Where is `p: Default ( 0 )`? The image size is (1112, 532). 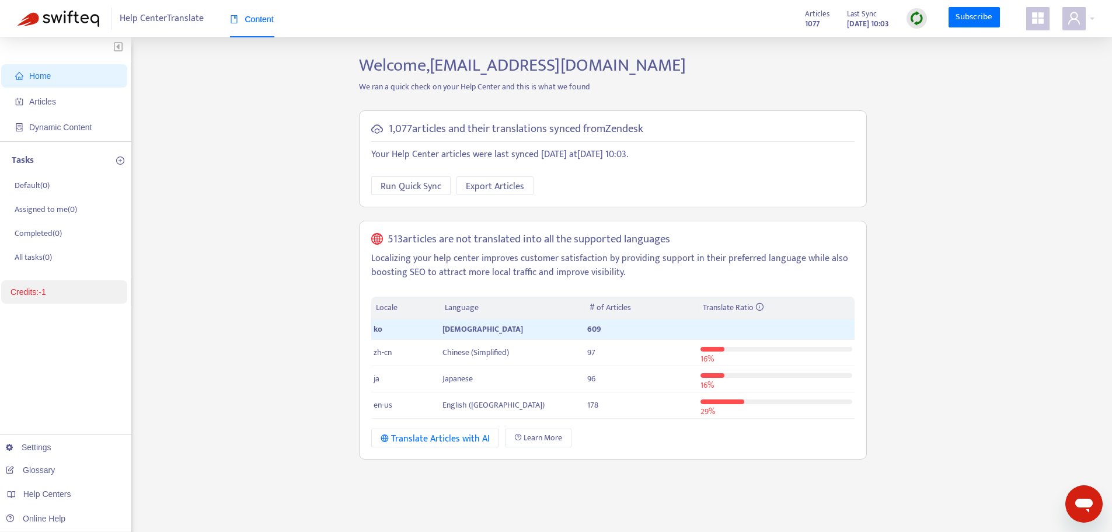
p: Default ( 0 ) is located at coordinates (32, 185).